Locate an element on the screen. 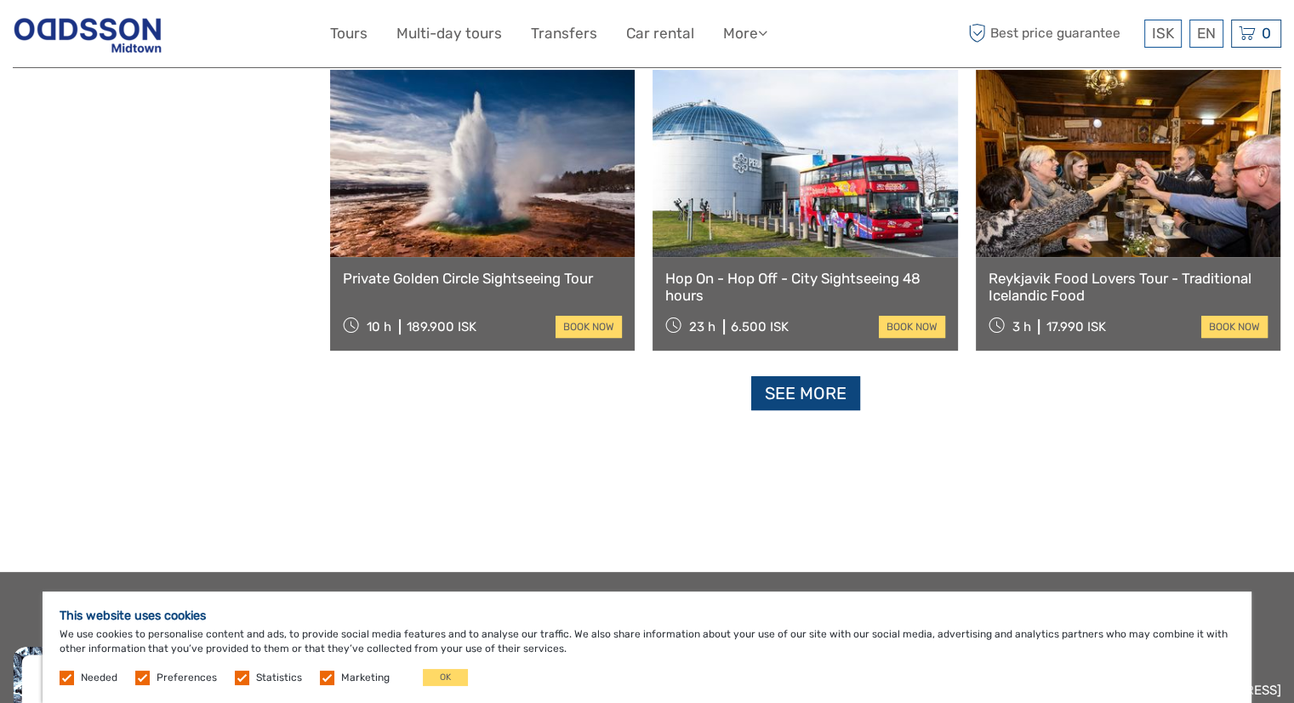 This screenshot has width=1294, height=703. div: 6.500 ISK is located at coordinates (760, 327).